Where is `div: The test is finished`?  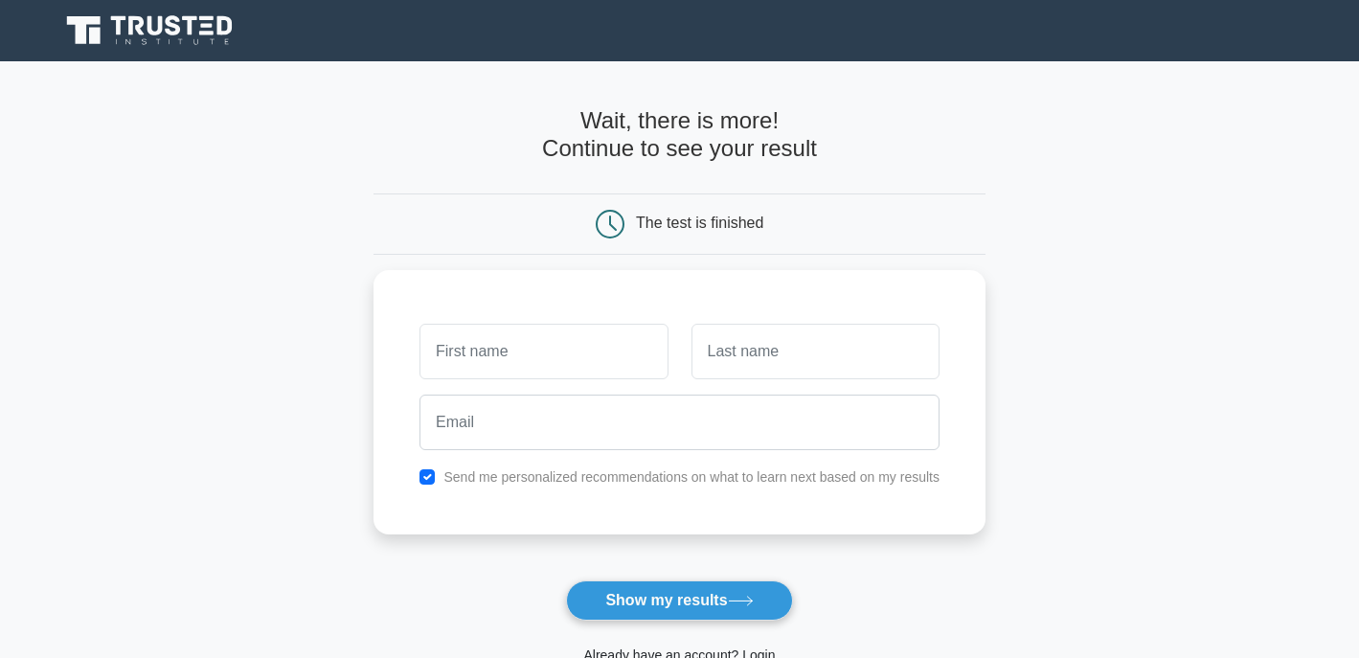 div: The test is finished is located at coordinates (699, 222).